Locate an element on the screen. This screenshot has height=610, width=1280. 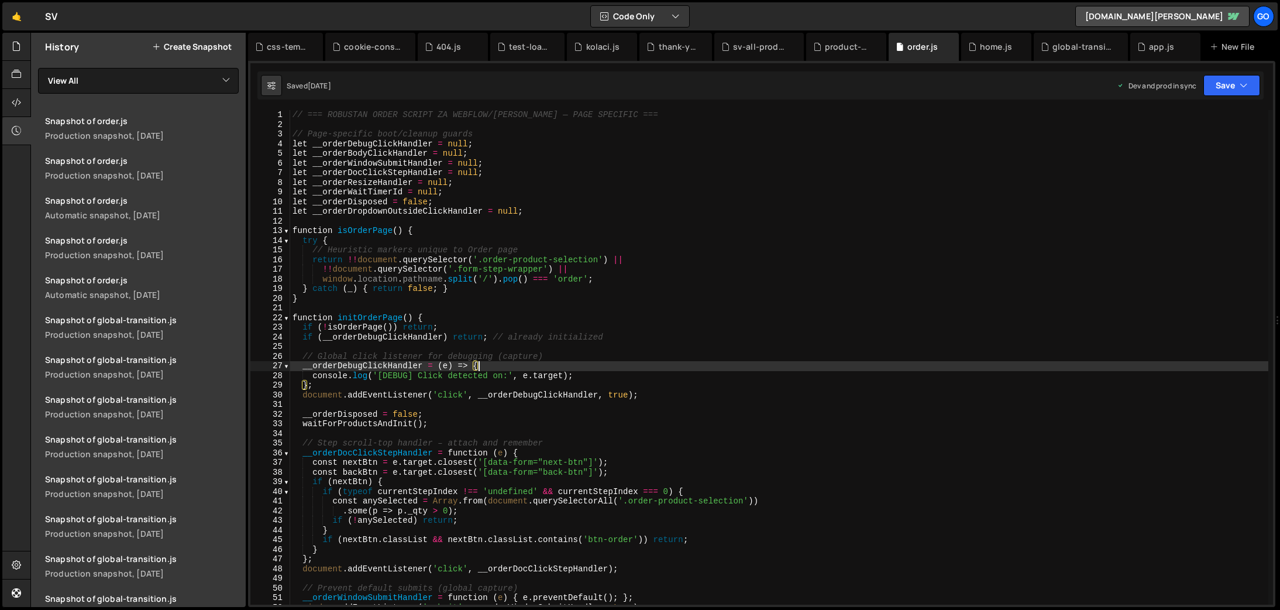
div: 20 is located at coordinates (270, 298).